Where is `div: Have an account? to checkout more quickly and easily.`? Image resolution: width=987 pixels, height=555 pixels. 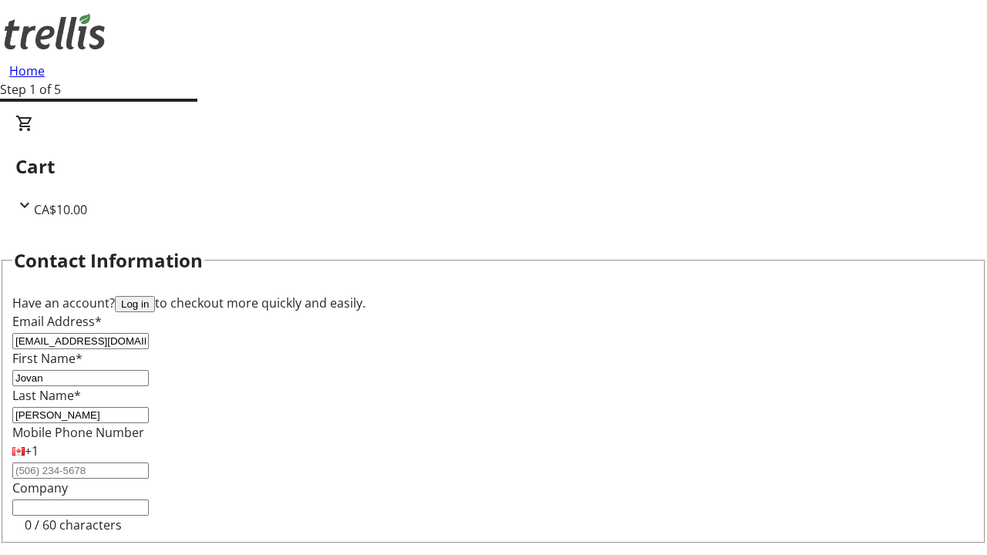 div: Have an account? to checkout more quickly and easily. is located at coordinates (493, 303).